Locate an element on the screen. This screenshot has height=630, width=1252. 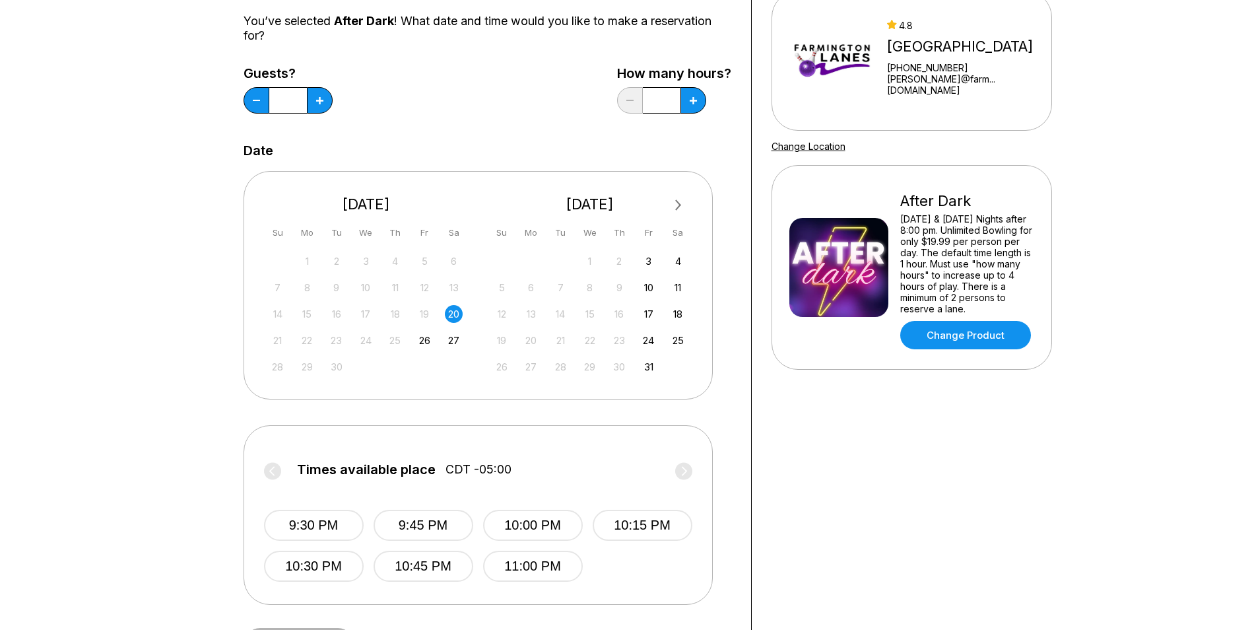
div: Not available Sunday, September 14th, 2025 is located at coordinates (277, 314).